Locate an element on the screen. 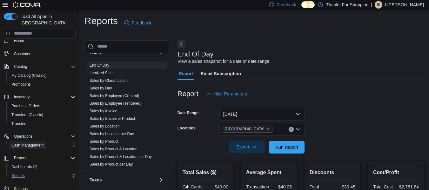 Image resolution: width=429 pixels, height=190 pixels. label: Date Range is located at coordinates (188, 113).